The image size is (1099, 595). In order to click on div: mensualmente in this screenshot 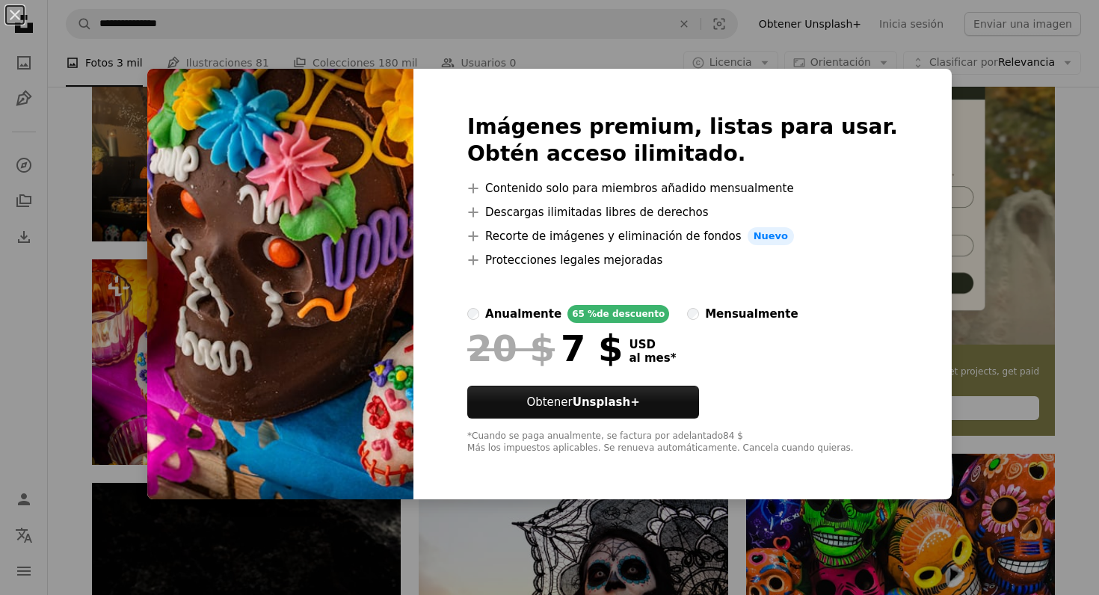, I will do `click(751, 314)`.